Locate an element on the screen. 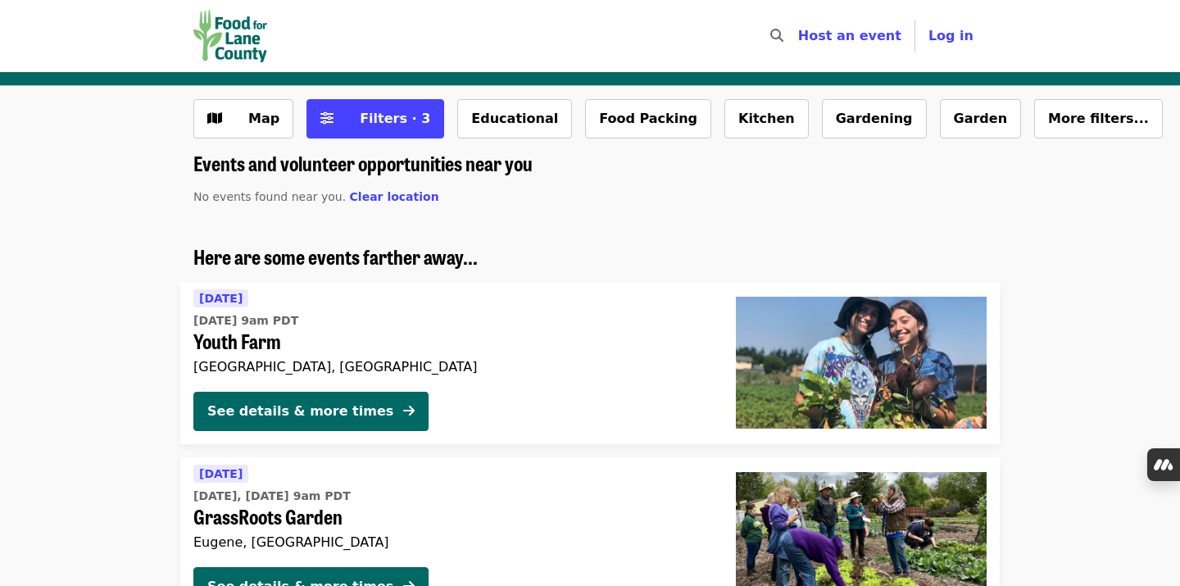 The width and height of the screenshot is (1180, 586). button: Show map view is located at coordinates (243, 119).